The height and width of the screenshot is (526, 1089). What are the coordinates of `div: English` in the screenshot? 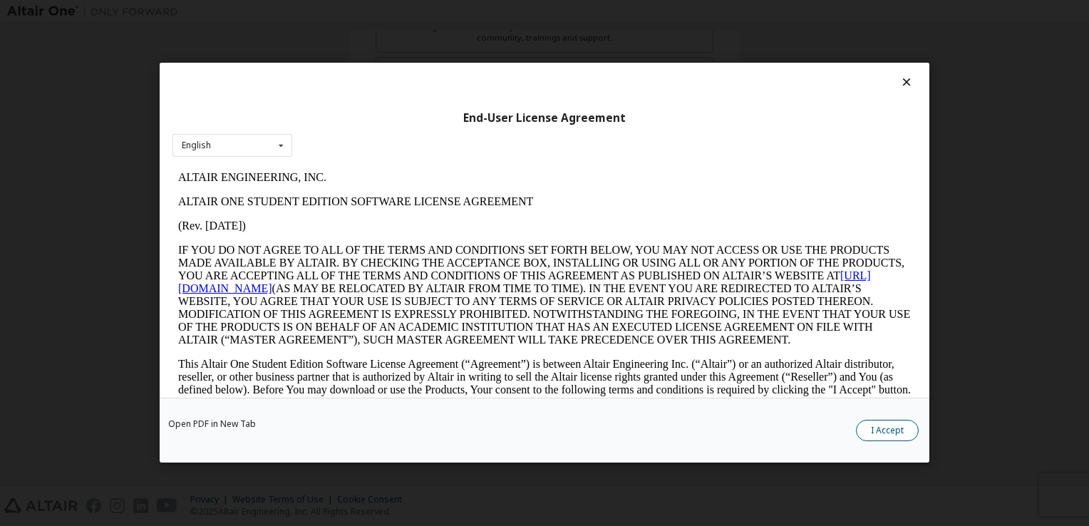 It's located at (196, 145).